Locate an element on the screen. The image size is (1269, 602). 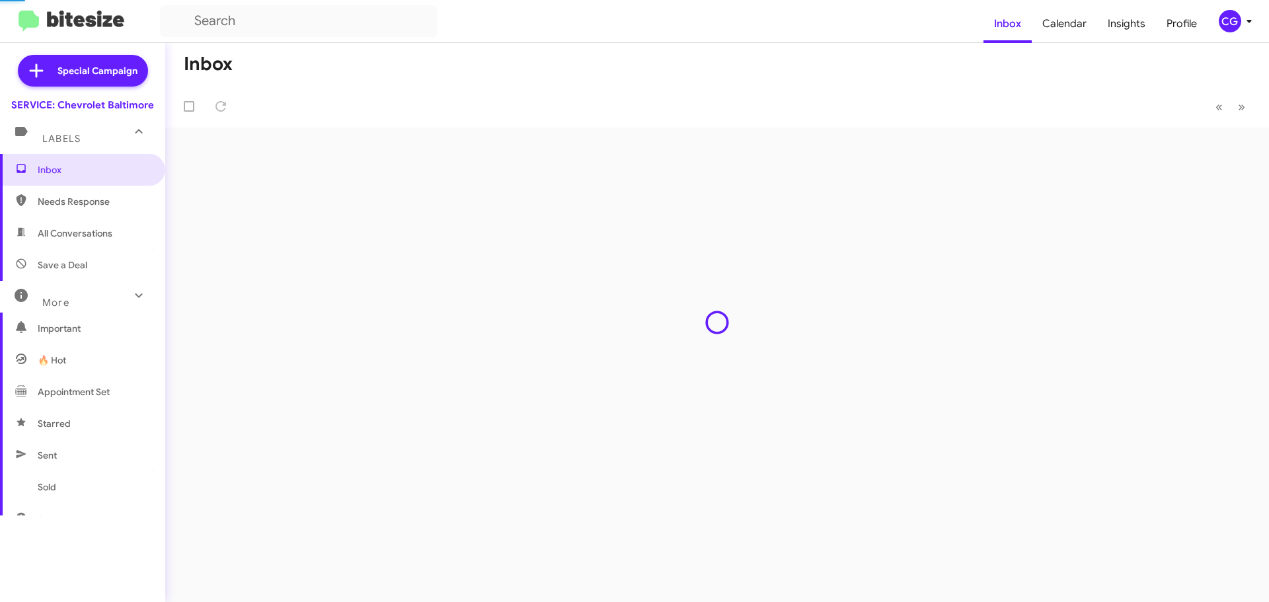
span: Insights is located at coordinates (1126, 24).